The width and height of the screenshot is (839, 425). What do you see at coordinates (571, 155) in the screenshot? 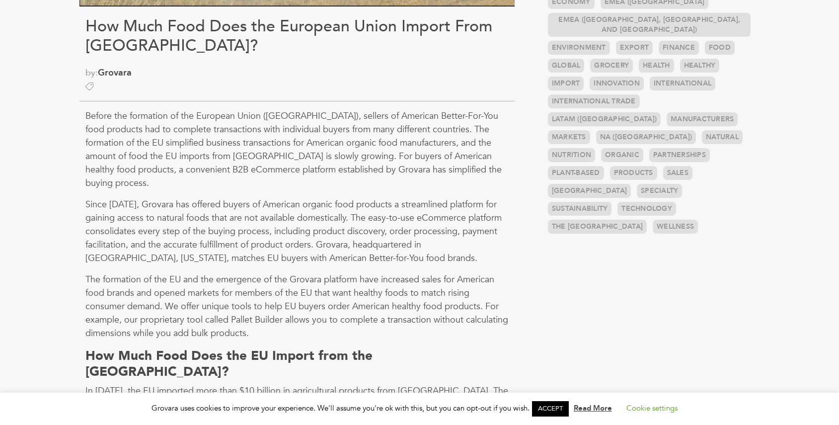
I see `a: Nutrition` at bounding box center [571, 155].